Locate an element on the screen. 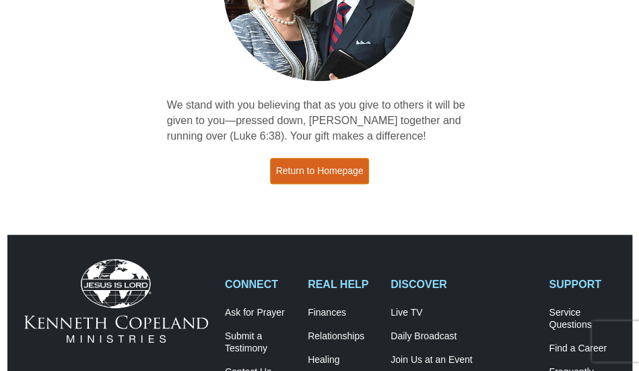 The height and width of the screenshot is (371, 639). a: Join Us at an Event is located at coordinates (463, 360).